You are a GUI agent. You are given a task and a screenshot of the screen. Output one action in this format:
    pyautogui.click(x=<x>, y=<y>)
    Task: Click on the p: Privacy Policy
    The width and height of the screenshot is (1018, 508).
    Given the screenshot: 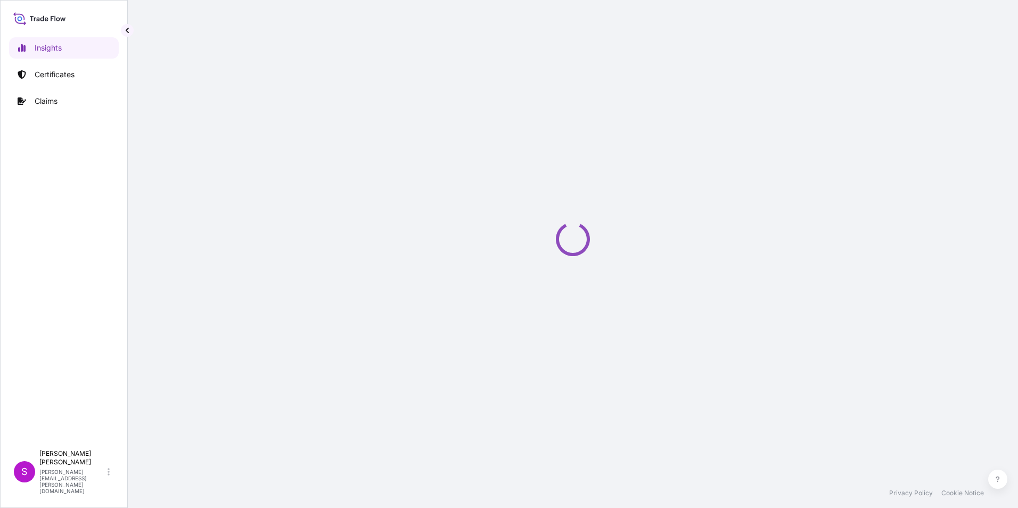 What is the action you would take?
    pyautogui.click(x=911, y=493)
    